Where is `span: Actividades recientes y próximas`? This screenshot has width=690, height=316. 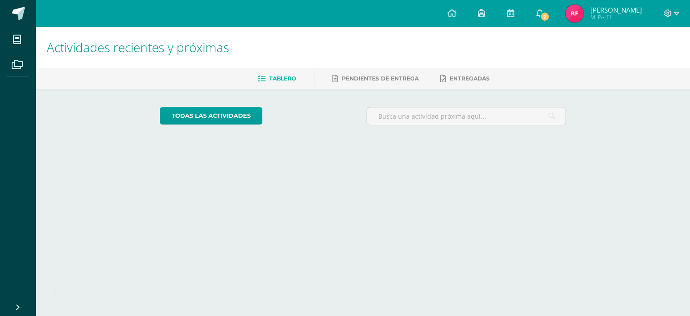 span: Actividades recientes y próximas is located at coordinates (138, 47).